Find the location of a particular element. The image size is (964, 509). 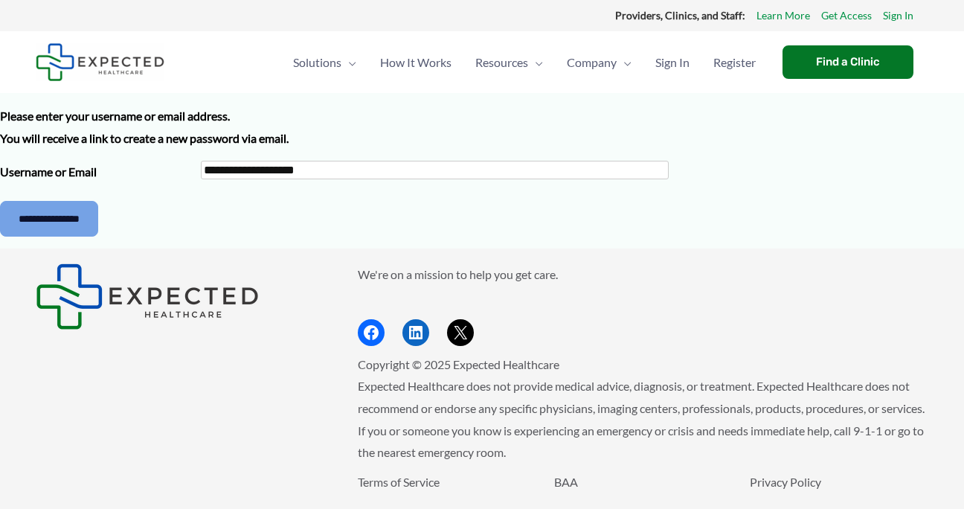

a: BAA is located at coordinates (566, 481).